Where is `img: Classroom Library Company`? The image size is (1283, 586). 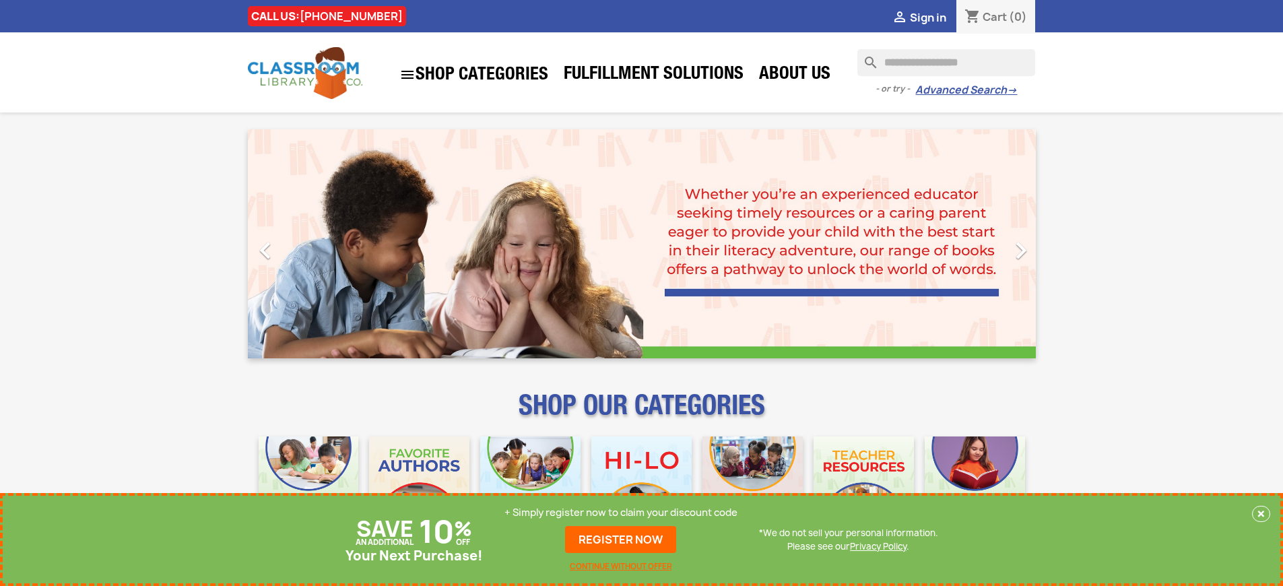
img: Classroom Library Company is located at coordinates (305, 73).